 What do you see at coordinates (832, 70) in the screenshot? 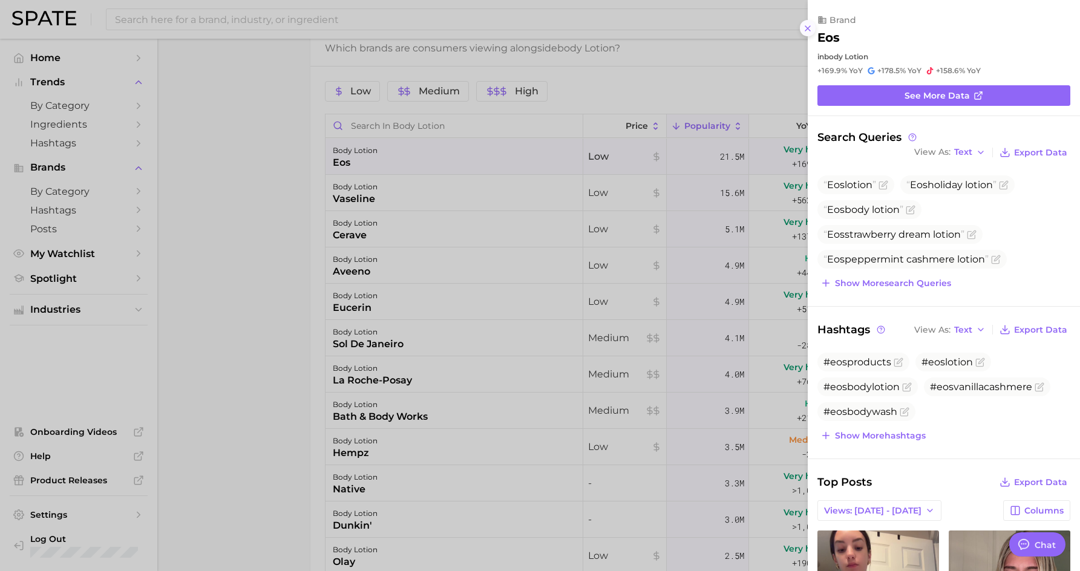
I see `span: +169.9%` at bounding box center [832, 70].